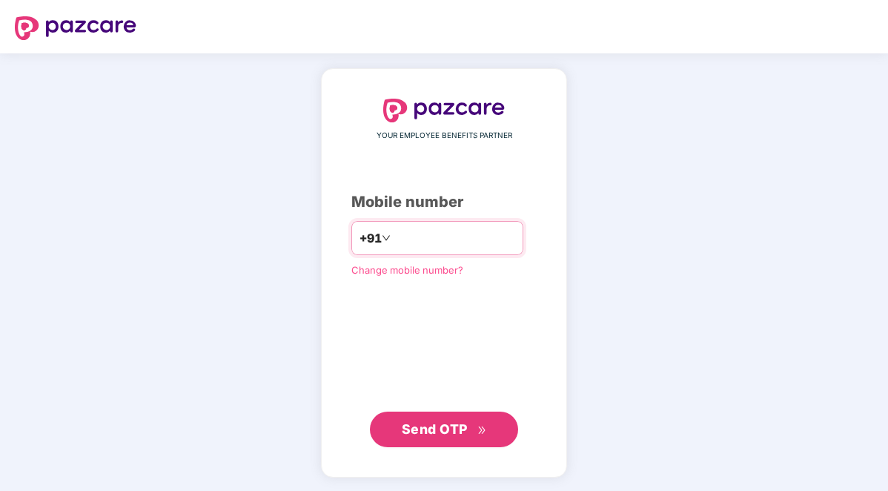  I want to click on span: down, so click(386, 238).